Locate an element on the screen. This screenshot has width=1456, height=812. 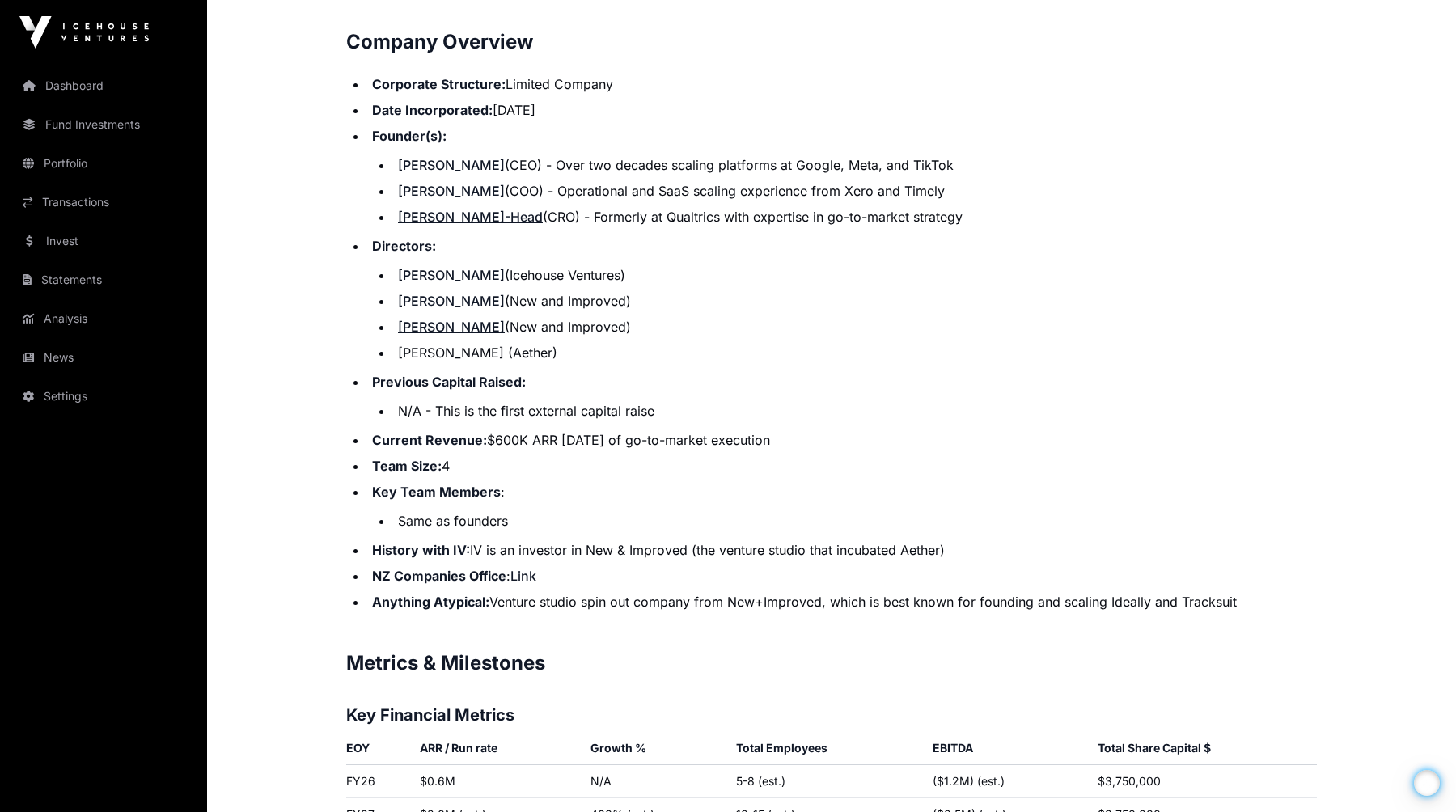
th: Total Share Capital $ is located at coordinates (1203, 751).